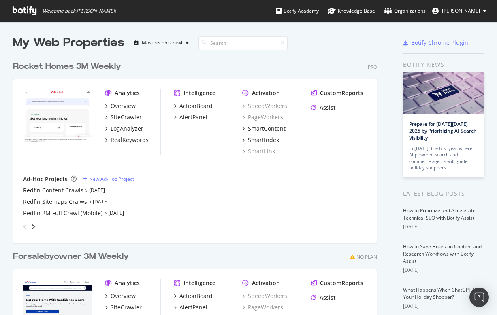  I want to click on a: Botify Chrome Plugin, so click(435, 43).